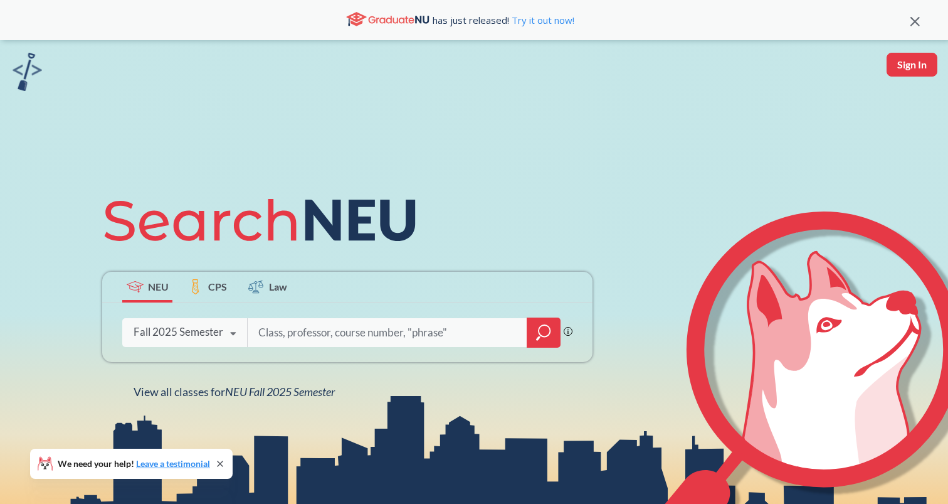 Image resolution: width=948 pixels, height=504 pixels. What do you see at coordinates (218, 286) in the screenshot?
I see `span: CPS` at bounding box center [218, 286].